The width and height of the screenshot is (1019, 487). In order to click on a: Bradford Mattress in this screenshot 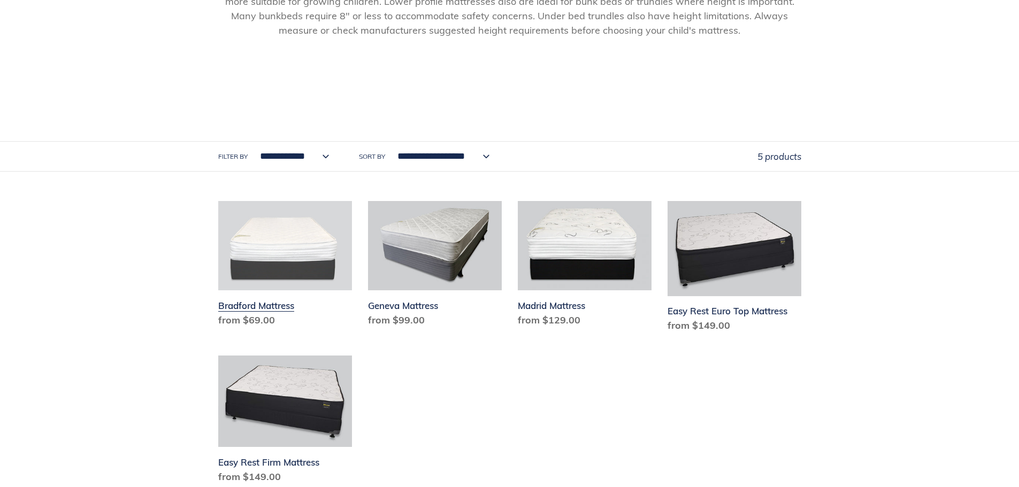, I will do `click(285, 266)`.